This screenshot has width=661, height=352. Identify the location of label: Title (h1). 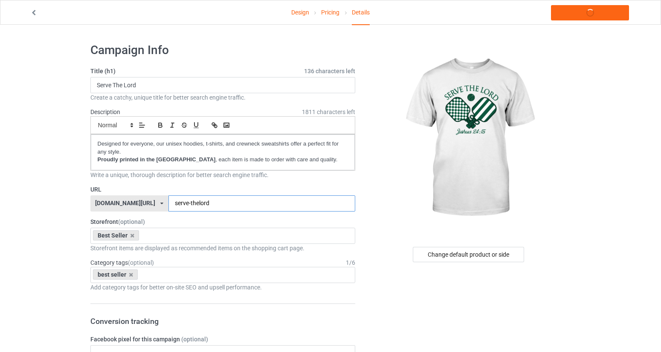
(223, 71).